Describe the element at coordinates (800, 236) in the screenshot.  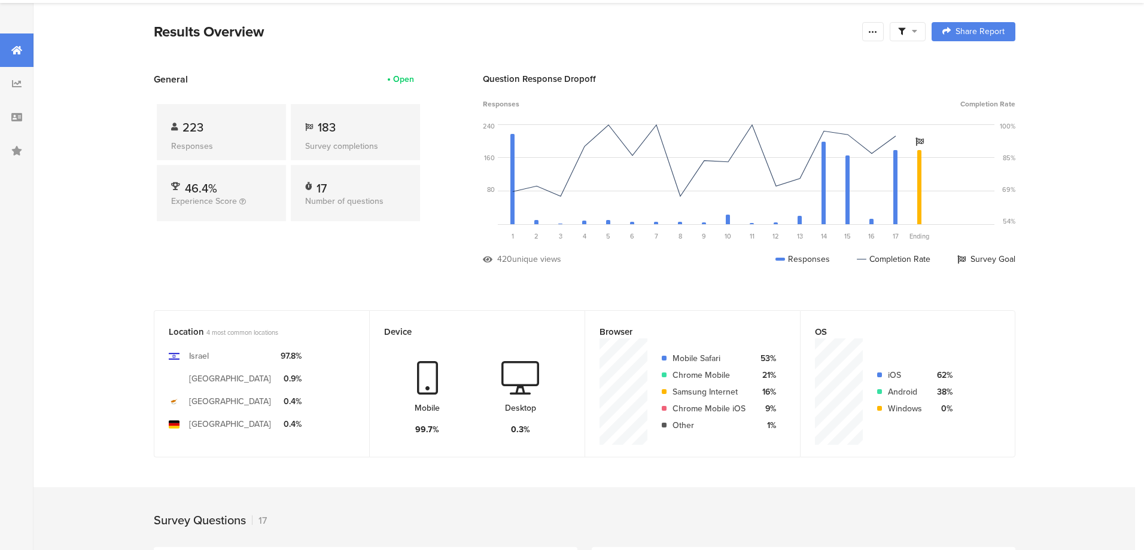
I see `span: 13` at that location.